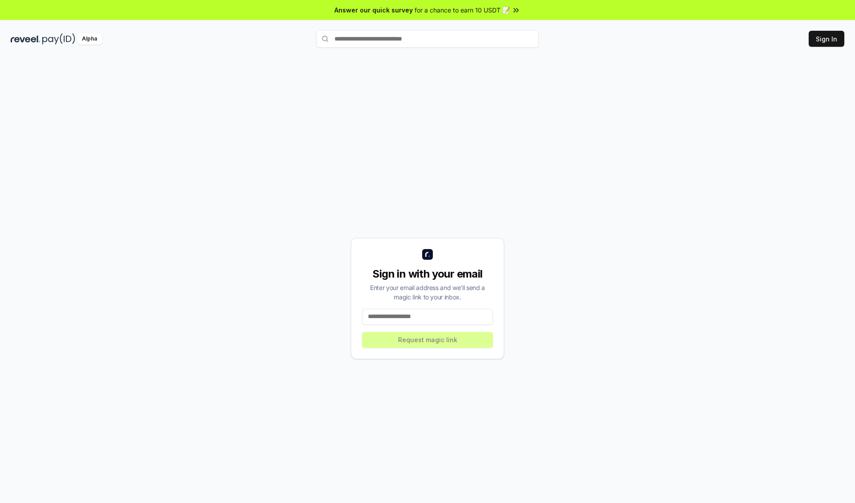  Describe the element at coordinates (59, 39) in the screenshot. I see `img: pay_id` at that location.